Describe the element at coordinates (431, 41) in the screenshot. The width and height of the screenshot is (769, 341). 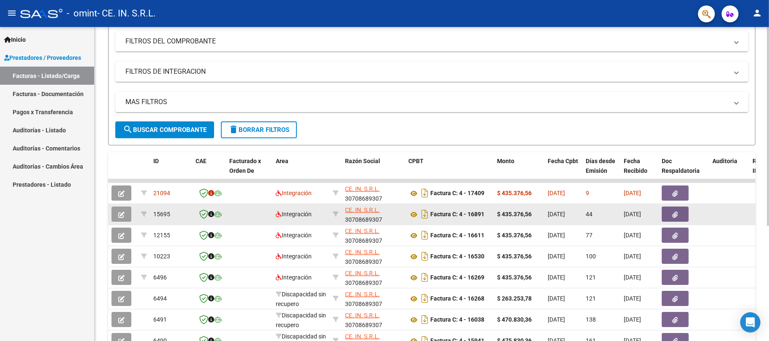
I see `mat-expansion-panel-header: FILTROS DEL COMPROBANTE` at that location.